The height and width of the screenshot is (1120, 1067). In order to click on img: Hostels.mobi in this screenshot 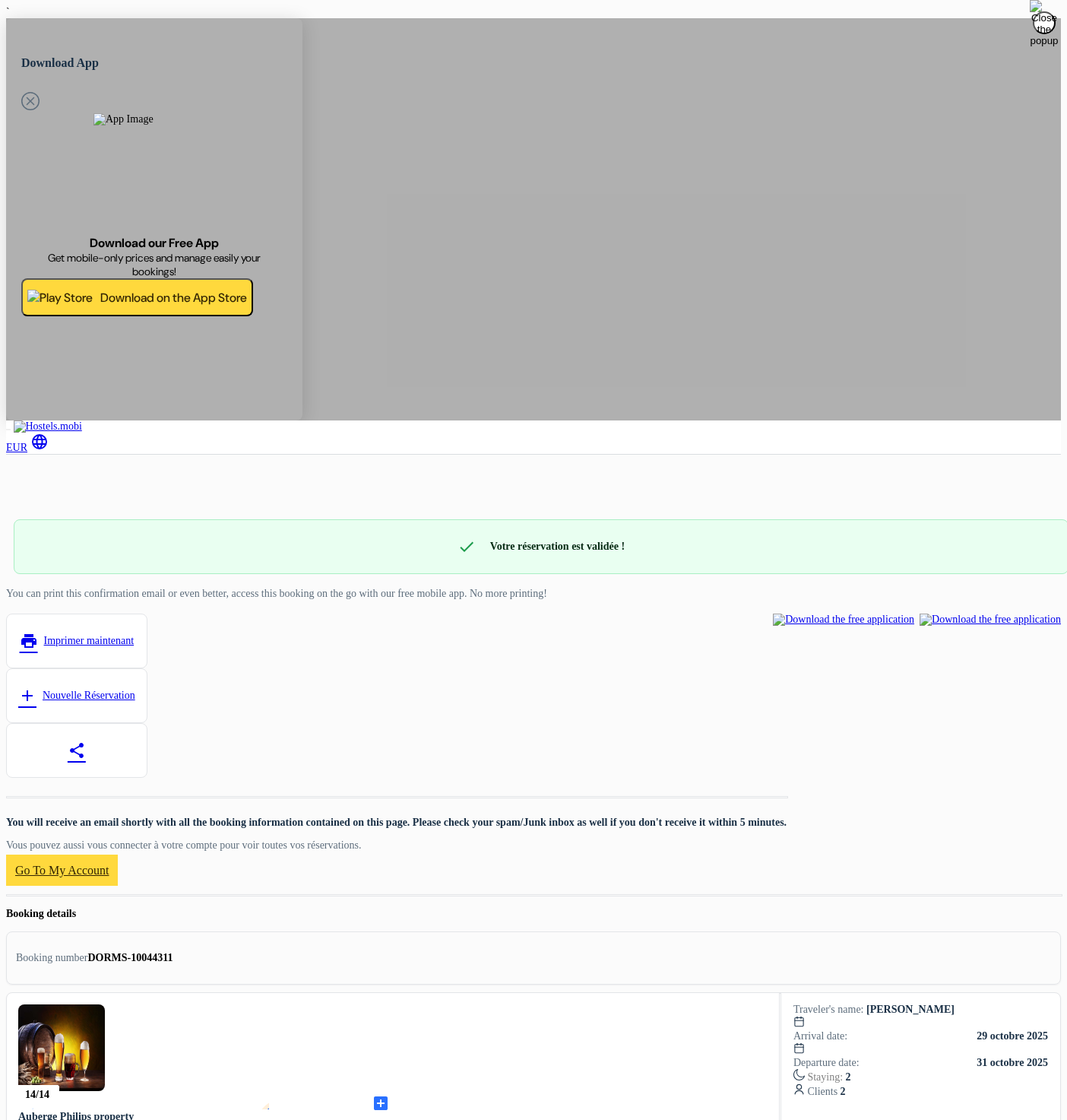, I will do `click(48, 426)`.